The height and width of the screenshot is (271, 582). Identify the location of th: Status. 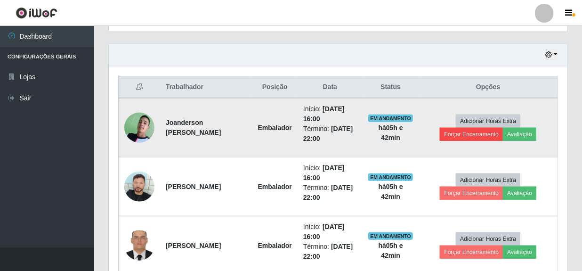
(391, 87).